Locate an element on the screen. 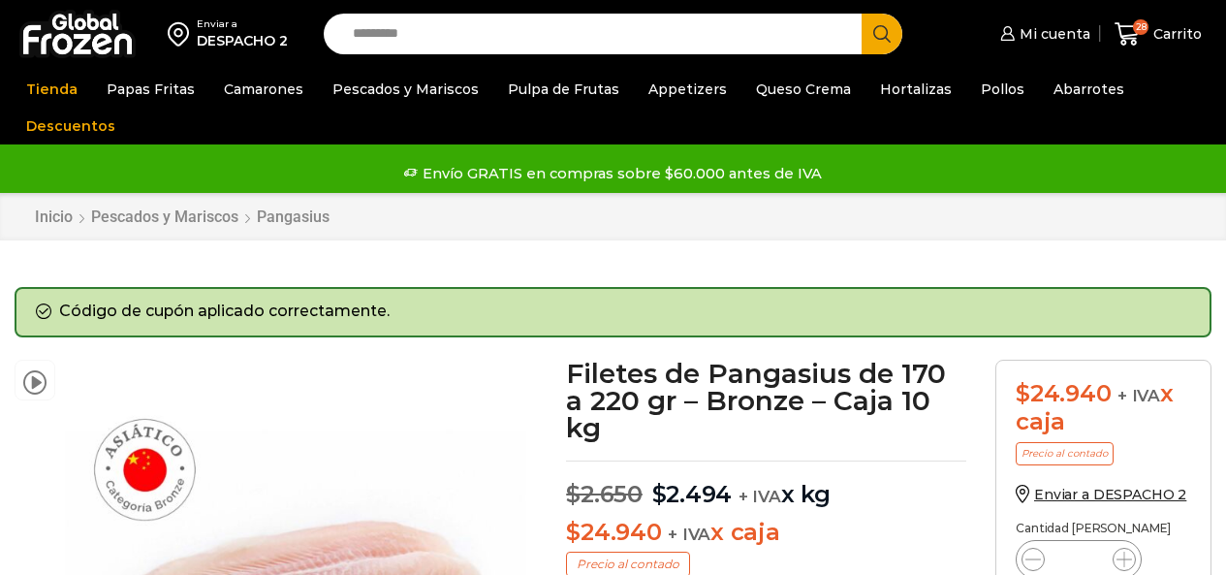 This screenshot has width=1226, height=575. p: x caja is located at coordinates (766, 532).